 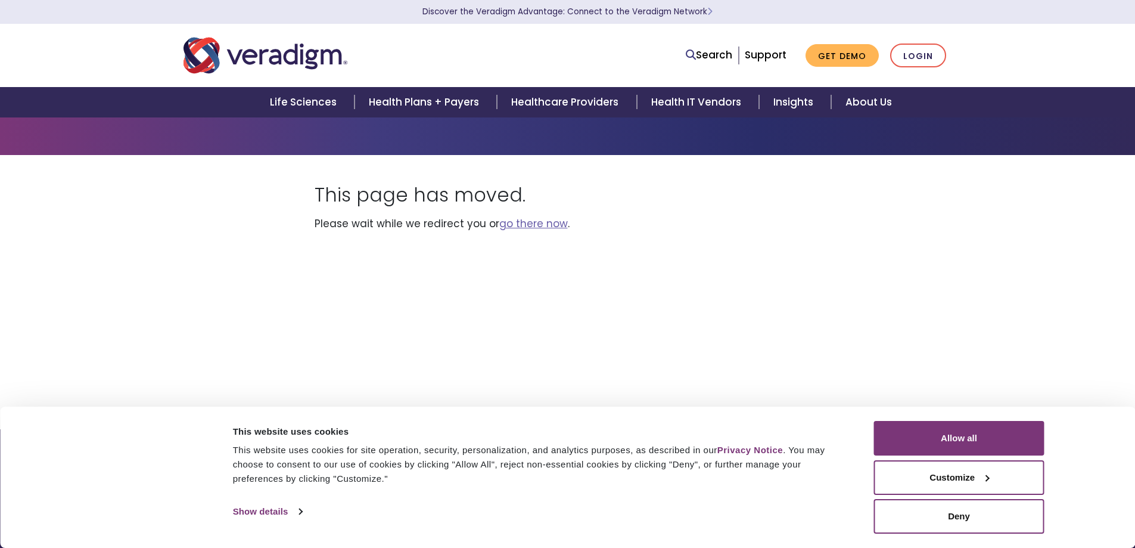 What do you see at coordinates (710, 11) in the screenshot?
I see `span: Learn More` at bounding box center [710, 11].